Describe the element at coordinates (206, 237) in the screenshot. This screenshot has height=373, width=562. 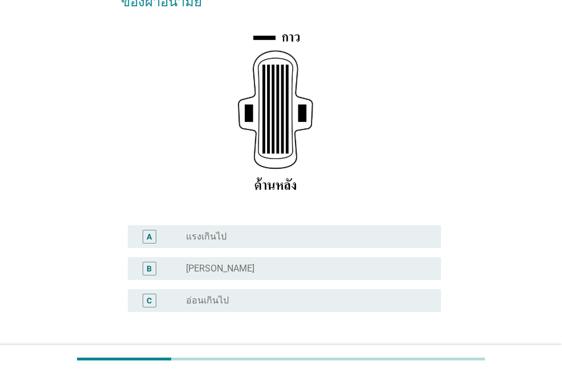
I see `label: แรงเกินไป` at that location.